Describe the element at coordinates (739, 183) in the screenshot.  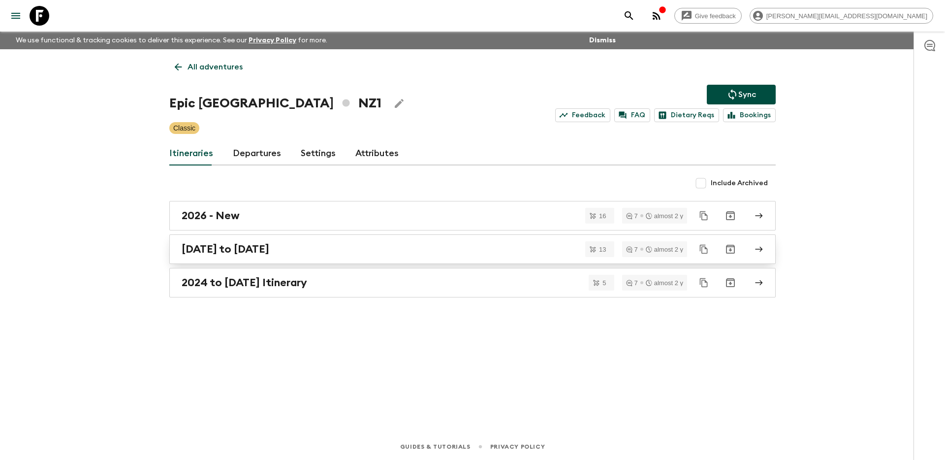
I see `span: Include Archived` at that location.